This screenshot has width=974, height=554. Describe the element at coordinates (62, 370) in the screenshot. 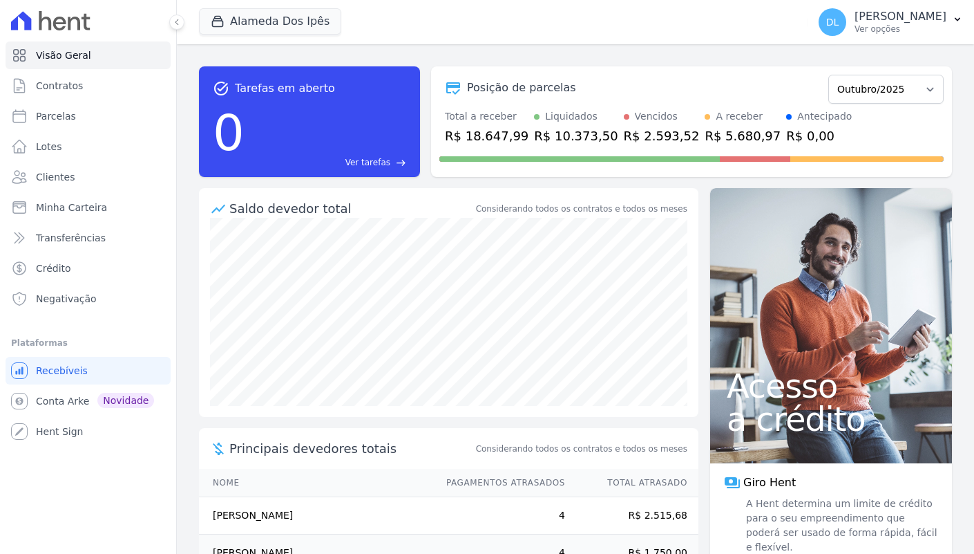

I see `span: Recebíveis` at that location.